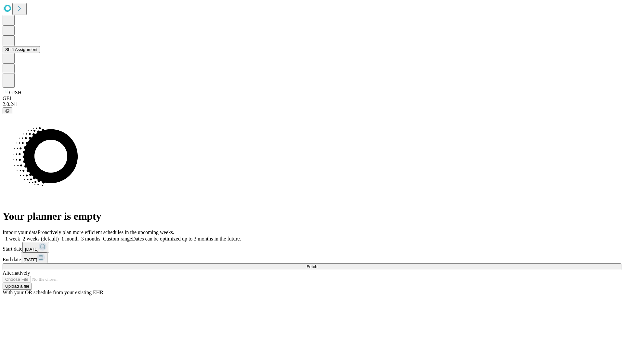 The height and width of the screenshot is (351, 624). Describe the element at coordinates (312, 266) in the screenshot. I see `button: Fetch` at that location.